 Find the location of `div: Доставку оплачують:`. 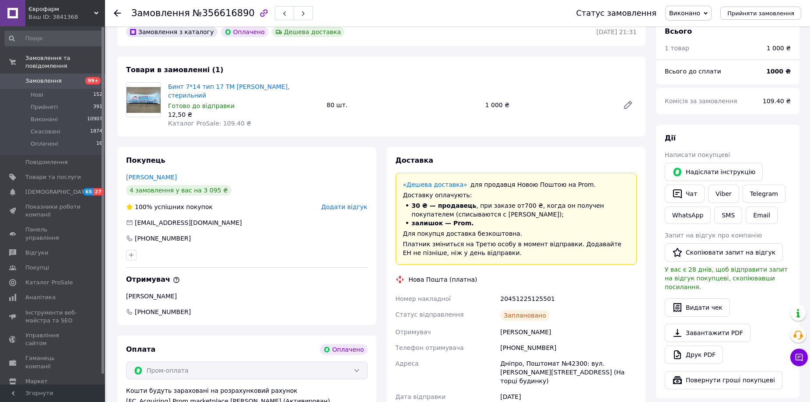

div: Доставку оплачують: is located at coordinates (516, 195).